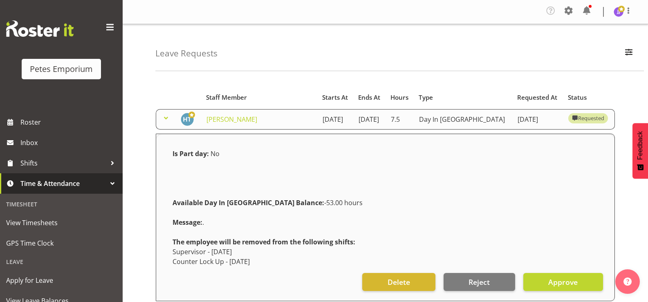  Describe the element at coordinates (191, 154) in the screenshot. I see `strong: Is Part day:` at that location.